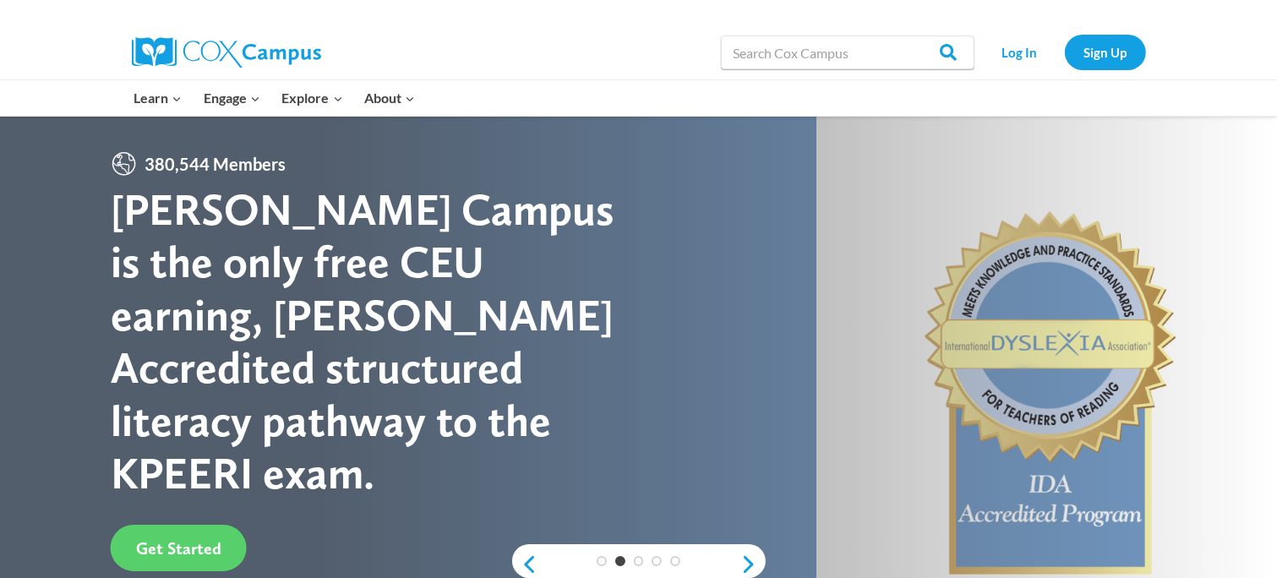 The height and width of the screenshot is (578, 1277). I want to click on nav: Primary Navigation, so click(275, 98).